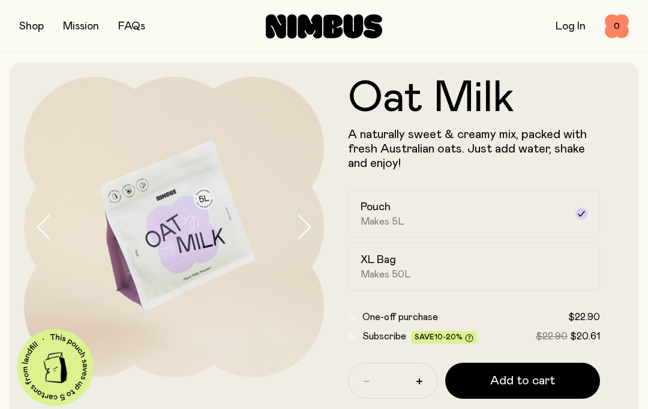 The height and width of the screenshot is (409, 648). What do you see at coordinates (448, 337) in the screenshot?
I see `span: 10-20%` at bounding box center [448, 337].